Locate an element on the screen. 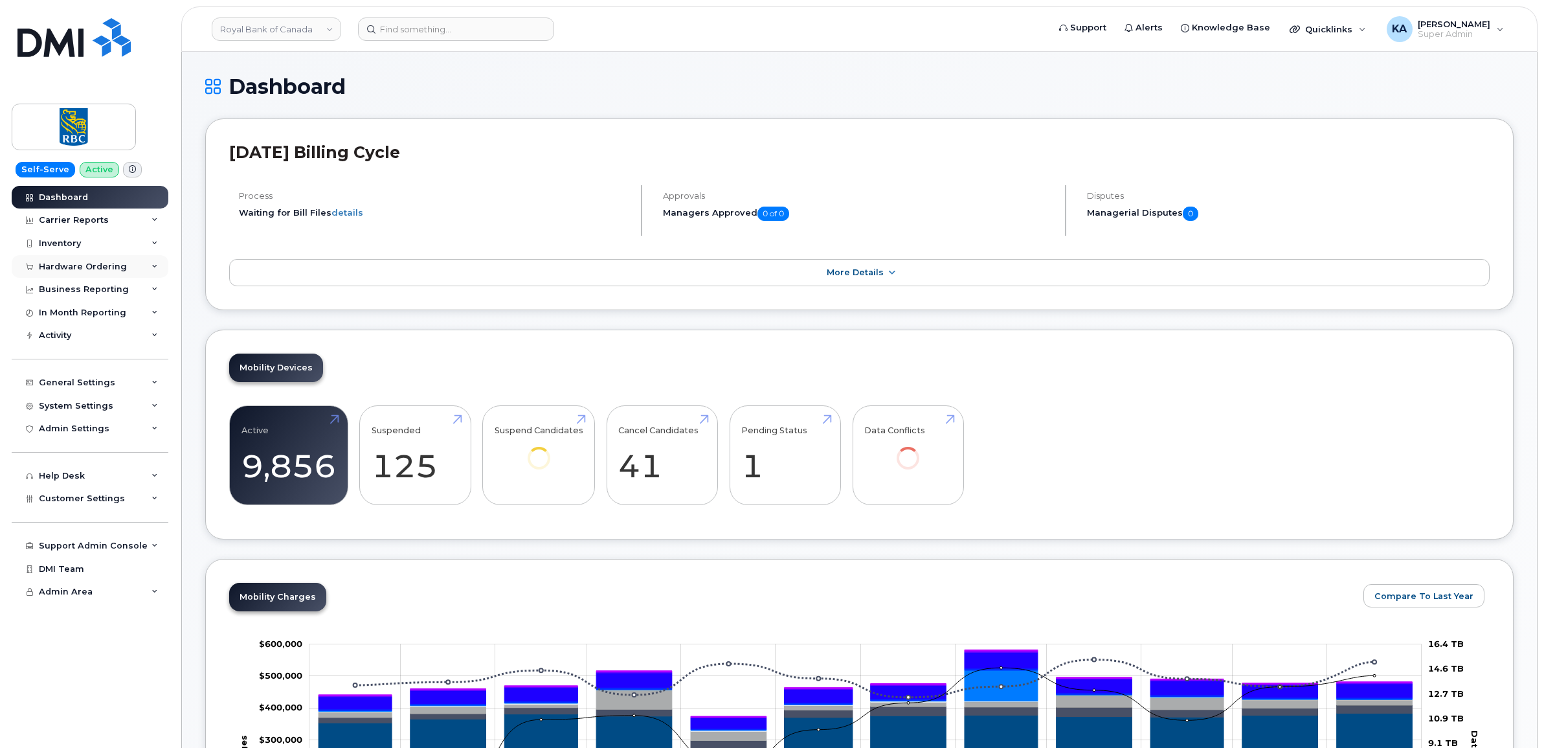 The image size is (1544, 748). tspan: 12.7 TB is located at coordinates (1446, 693).